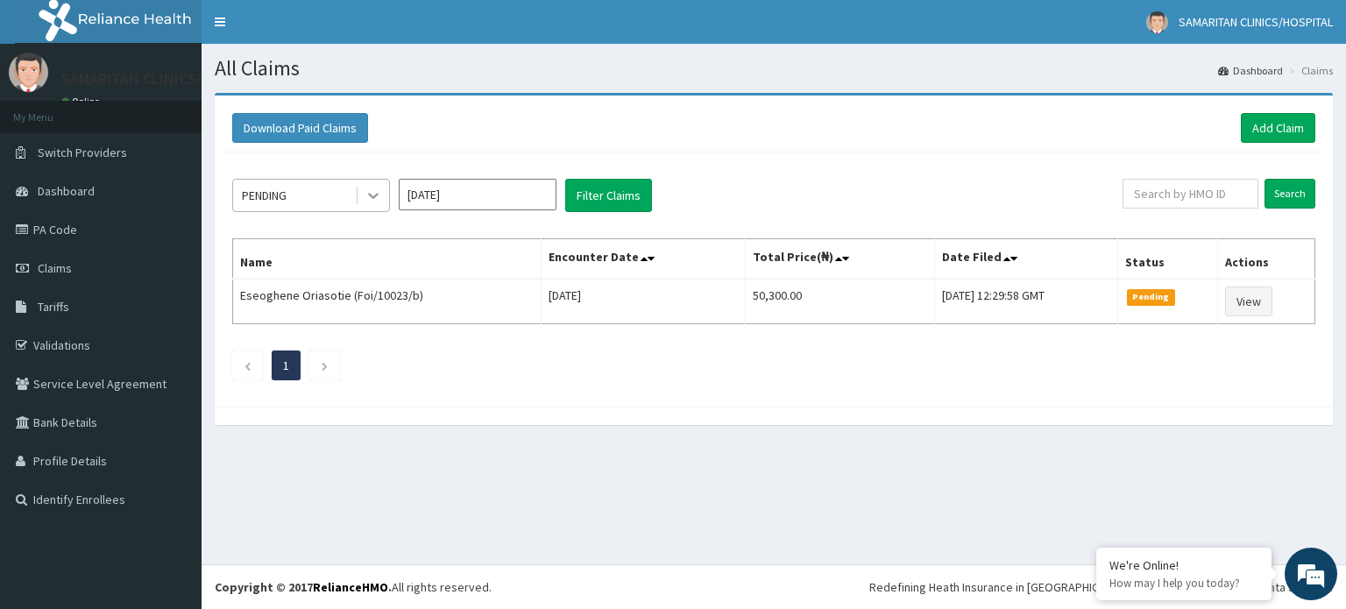 The image size is (1346, 609). Describe the element at coordinates (1256, 22) in the screenshot. I see `span: SAMARITAN CLINICS/HOSPITAL` at that location.